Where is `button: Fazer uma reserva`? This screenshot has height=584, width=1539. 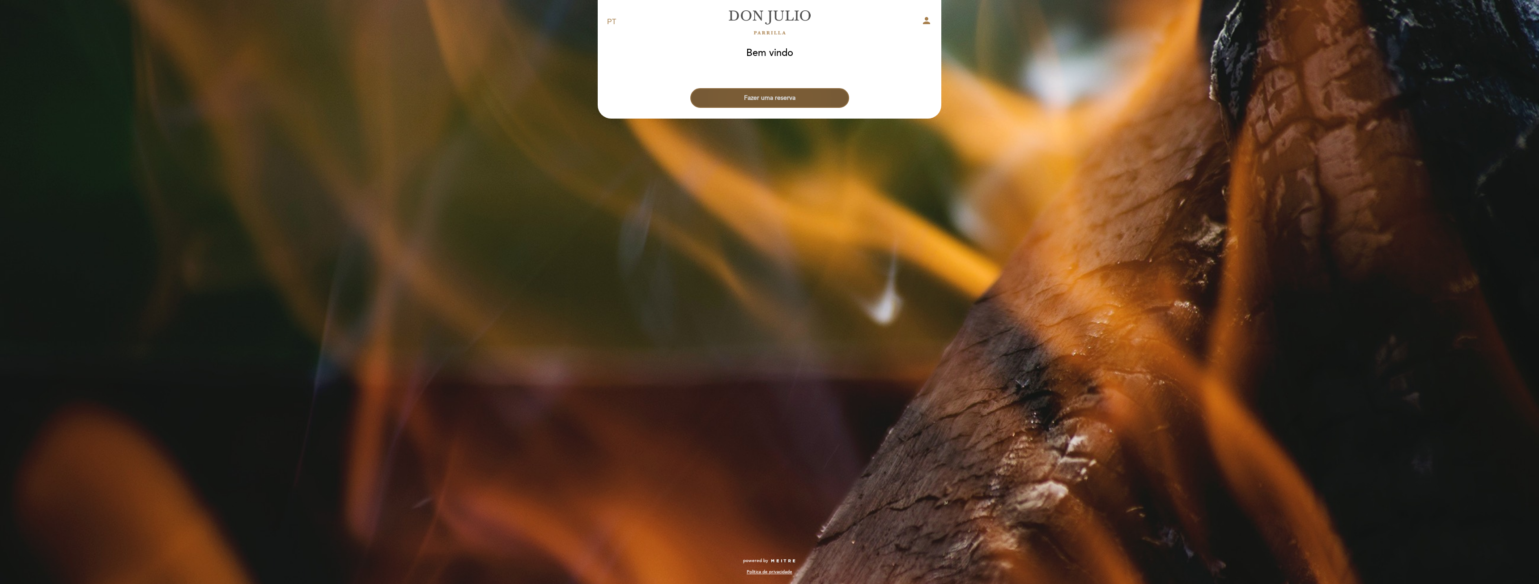
button: Fazer uma reserva is located at coordinates (770, 98).